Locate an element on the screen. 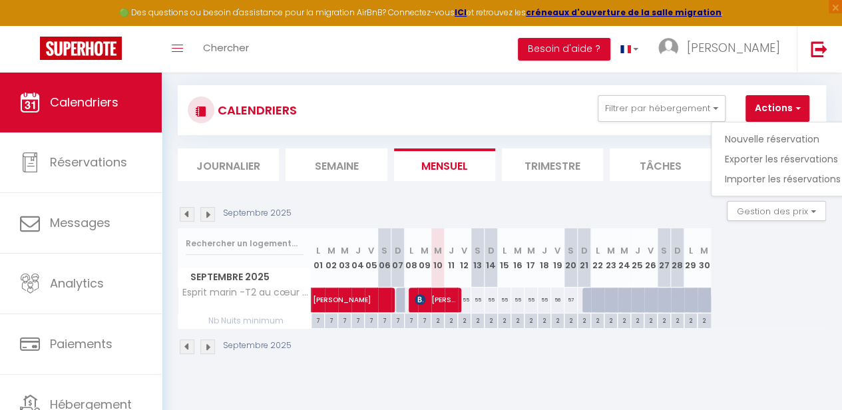 This screenshot has width=842, height=410. th: 15 is located at coordinates (505, 258).